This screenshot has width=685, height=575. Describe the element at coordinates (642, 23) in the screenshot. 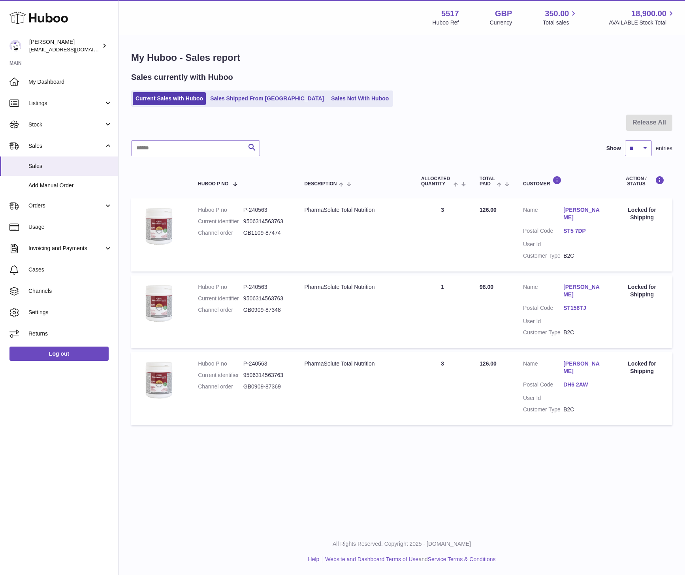

I see `span: AVAILABLE Stock Total` at that location.